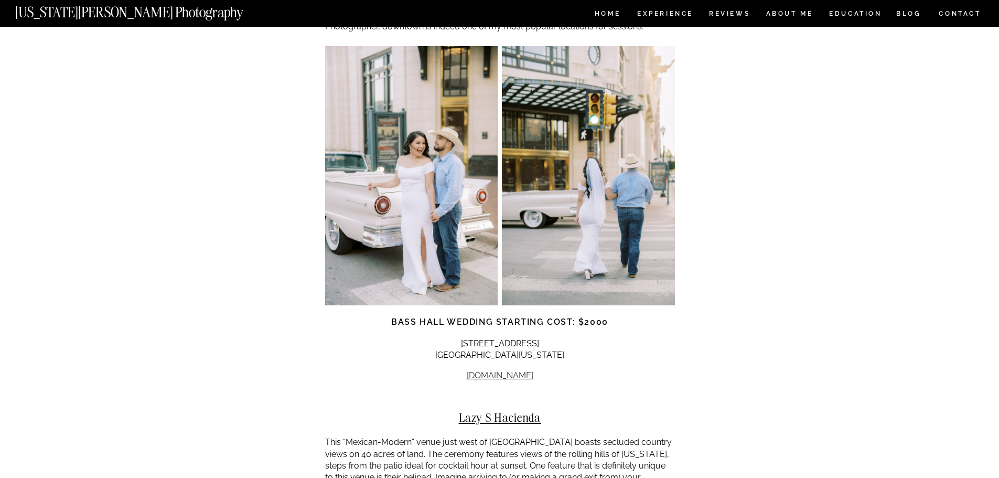  What do you see at coordinates (664, 15) in the screenshot?
I see `nav: Experience` at bounding box center [664, 15].